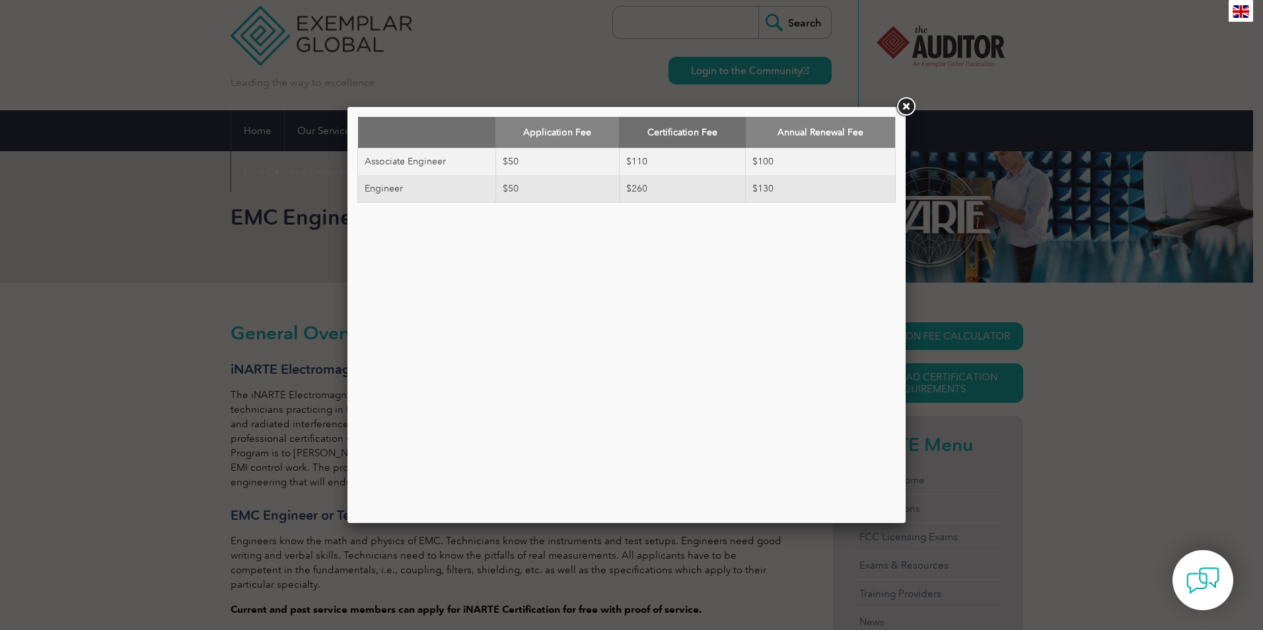  What do you see at coordinates (682, 161) in the screenshot?
I see `td: $110` at bounding box center [682, 161].